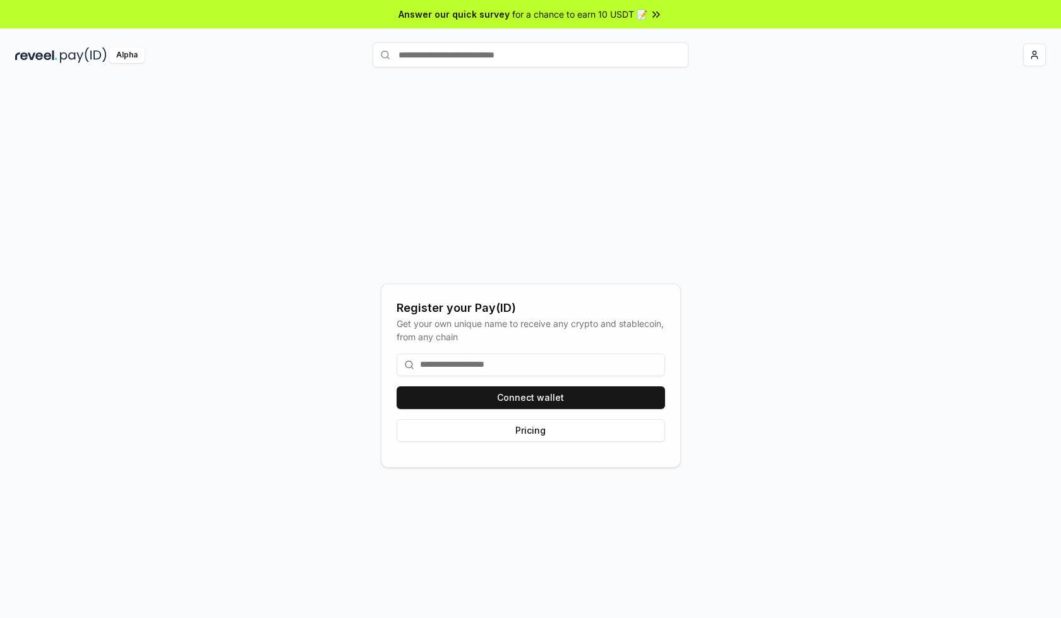 This screenshot has width=1061, height=618. I want to click on img: pay_id, so click(83, 55).